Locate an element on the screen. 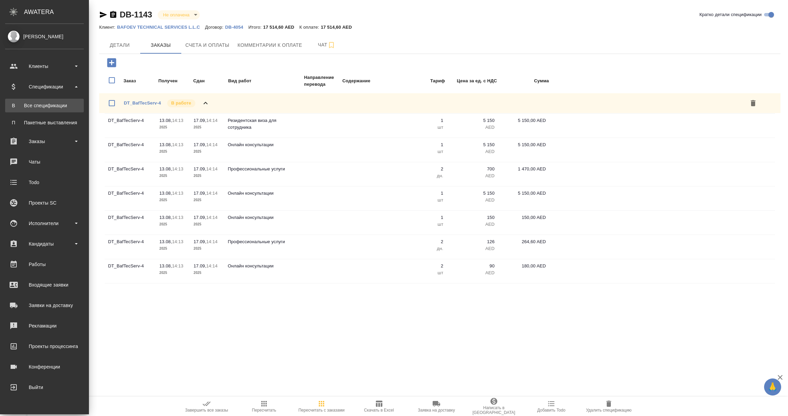 This screenshot has height=416, width=788. a: Todo is located at coordinates (44, 183).